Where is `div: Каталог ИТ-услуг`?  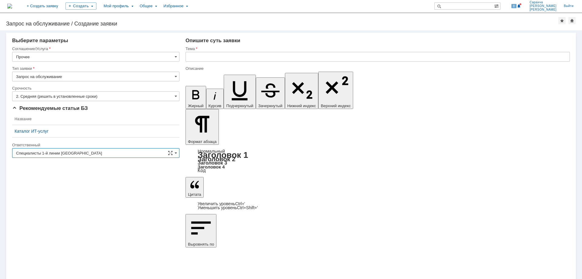 div: Каталог ИТ-услуг is located at coordinates (96, 131).